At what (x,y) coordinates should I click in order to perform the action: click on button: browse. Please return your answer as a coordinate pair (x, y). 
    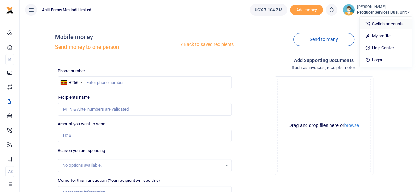
    Looking at the image, I should click on (352, 126).